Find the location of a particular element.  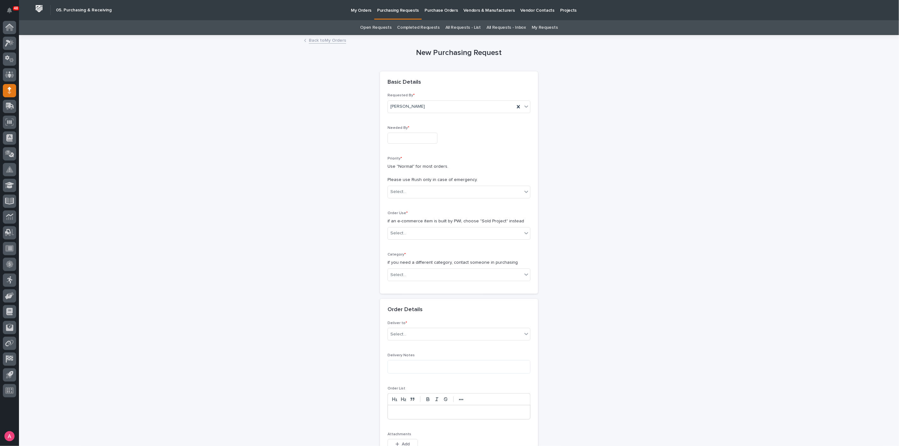

a: Completed Requests is located at coordinates (418, 27).